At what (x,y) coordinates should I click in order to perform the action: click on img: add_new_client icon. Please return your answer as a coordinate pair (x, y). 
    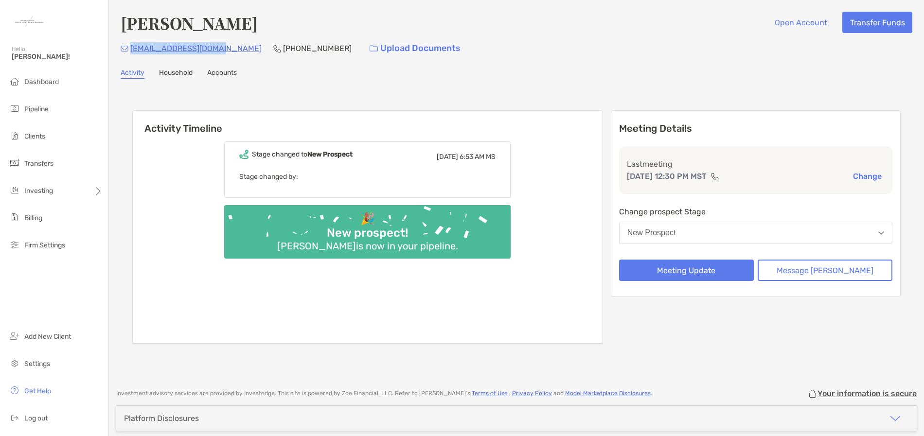
    Looking at the image, I should click on (15, 336).